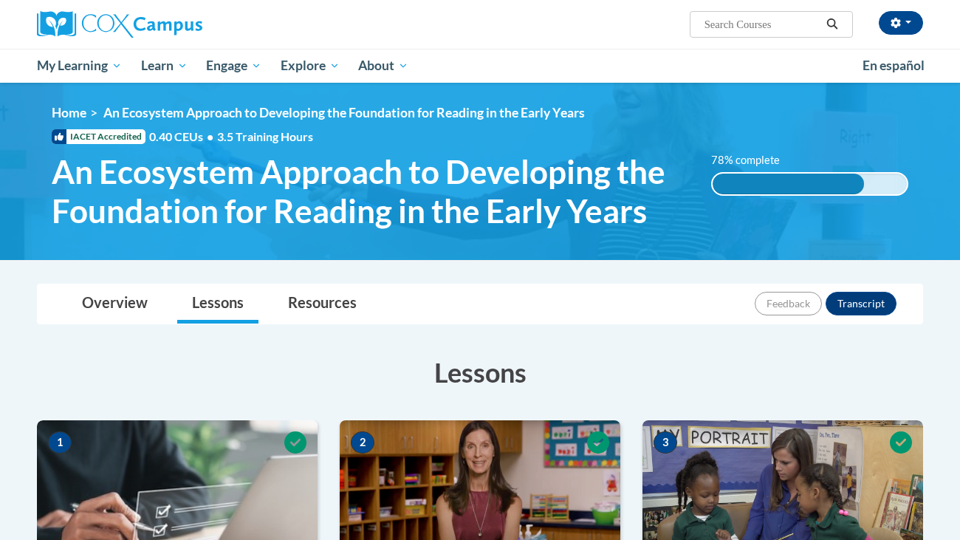 The image size is (960, 540). What do you see at coordinates (480, 372) in the screenshot?
I see `h3: Lessons` at bounding box center [480, 372].